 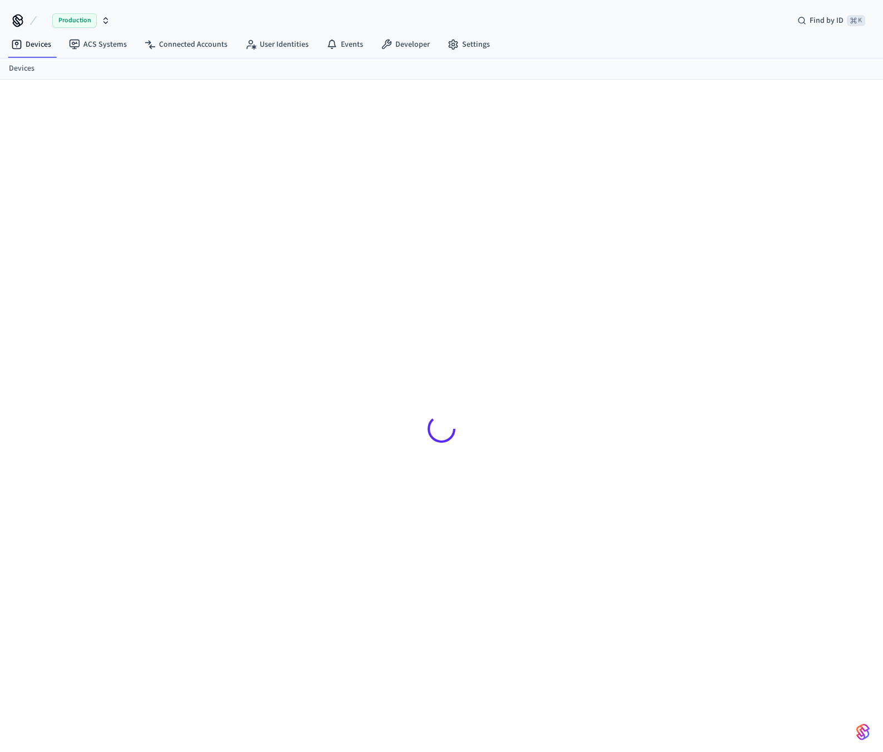 I want to click on a: ACS Systems, so click(x=98, y=45).